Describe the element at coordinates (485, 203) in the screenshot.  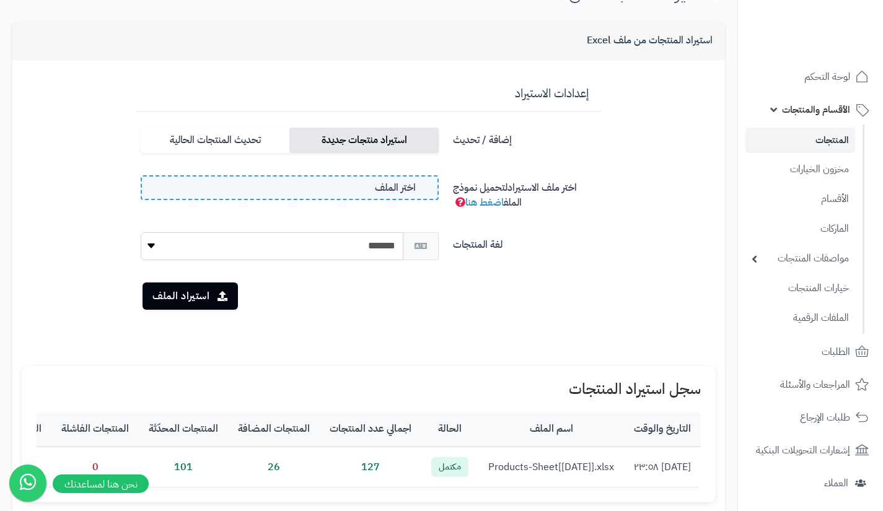
I see `a: اضغط هنا` at that location.